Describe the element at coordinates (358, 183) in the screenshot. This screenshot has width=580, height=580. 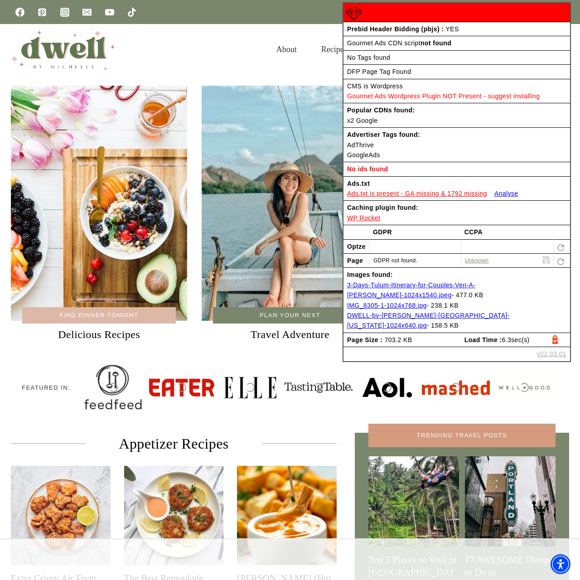
I see `strong: Ads.txt` at that location.